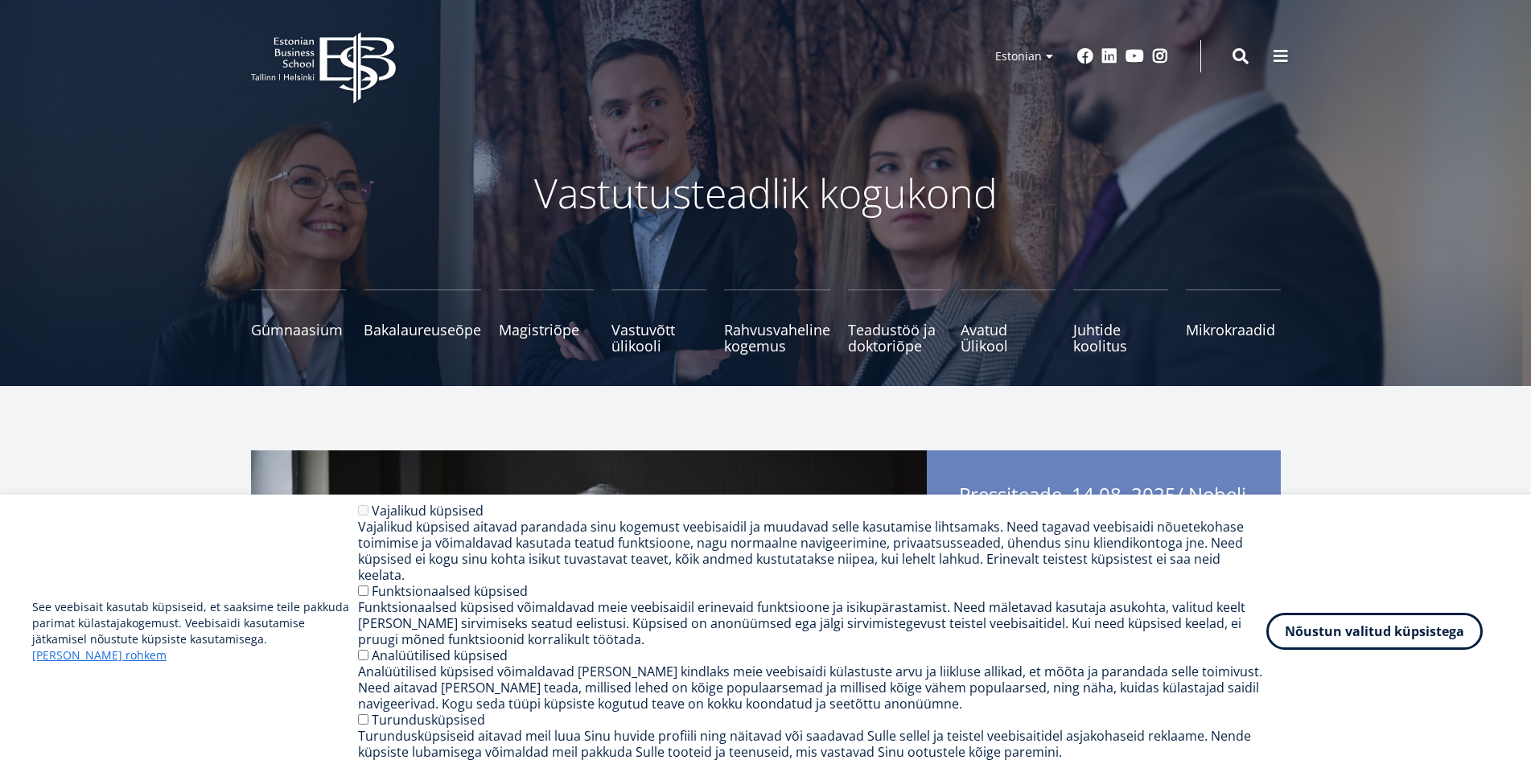  What do you see at coordinates (450, 591) in the screenshot?
I see `label: Funktsionaalsed küpsised` at bounding box center [450, 591].